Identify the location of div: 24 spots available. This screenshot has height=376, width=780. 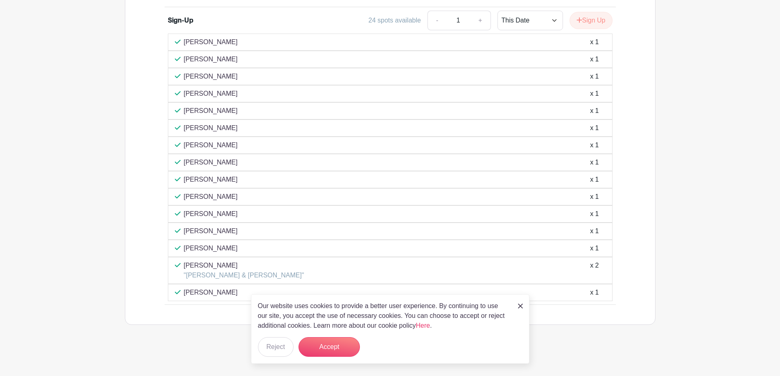
(395, 20).